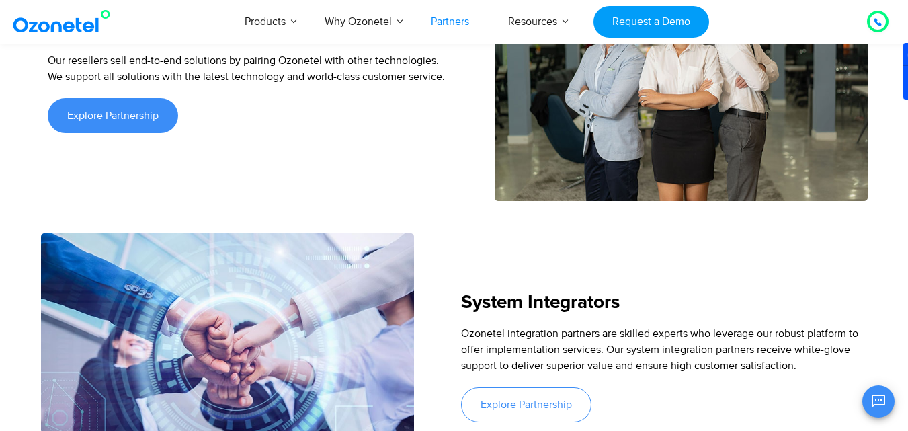  I want to click on button: Open chat, so click(879, 401).